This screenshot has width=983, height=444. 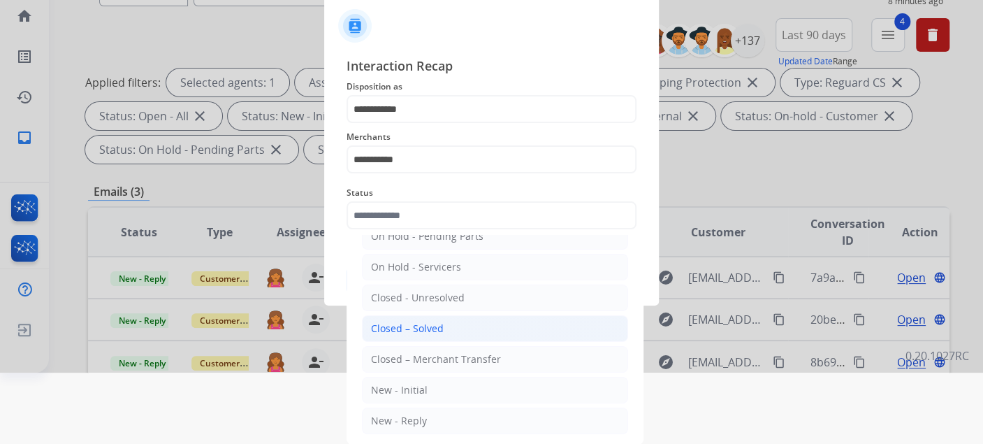 I want to click on div: New - Reply, so click(x=399, y=421).